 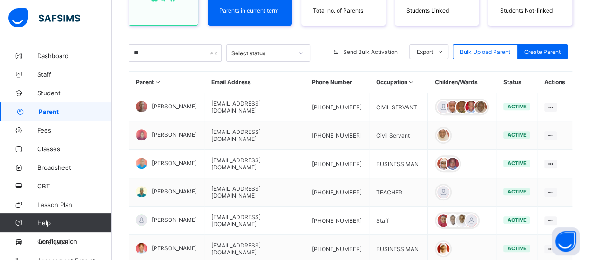 I want to click on img: safsims, so click(x=44, y=18).